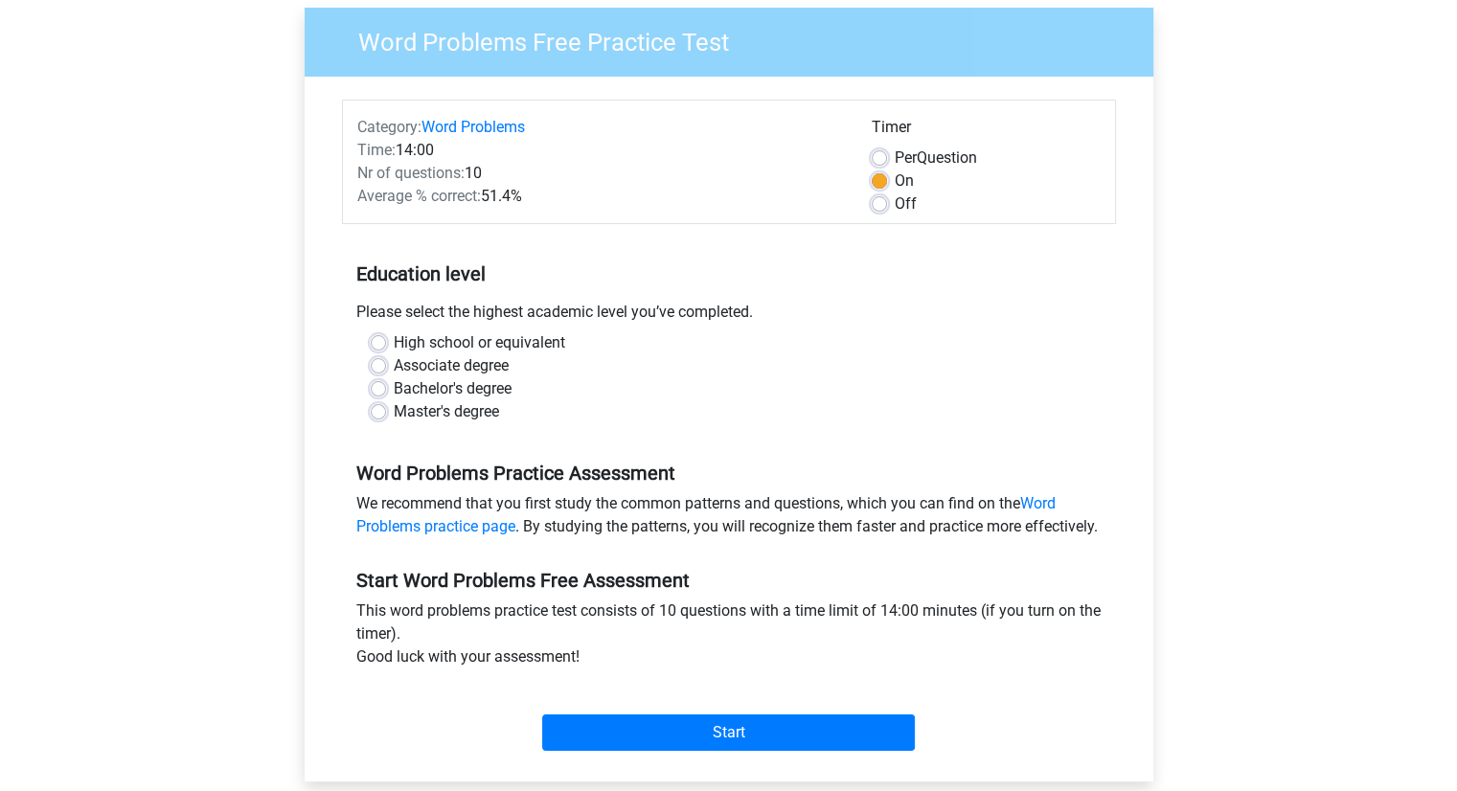 This screenshot has height=791, width=1457. What do you see at coordinates (452, 389) in the screenshot?
I see `label: Bachelor's degree` at bounding box center [452, 389].